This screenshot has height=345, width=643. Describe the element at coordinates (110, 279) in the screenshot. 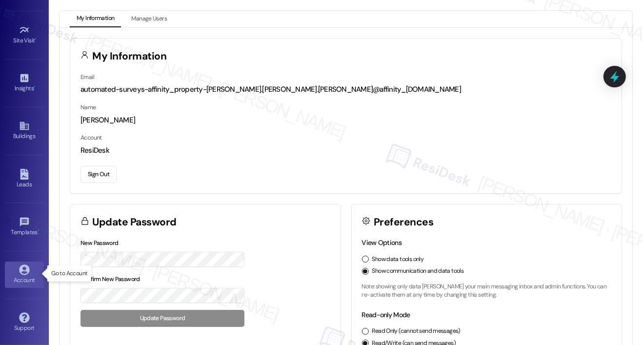

I see `label: Confirm New Password` at that location.